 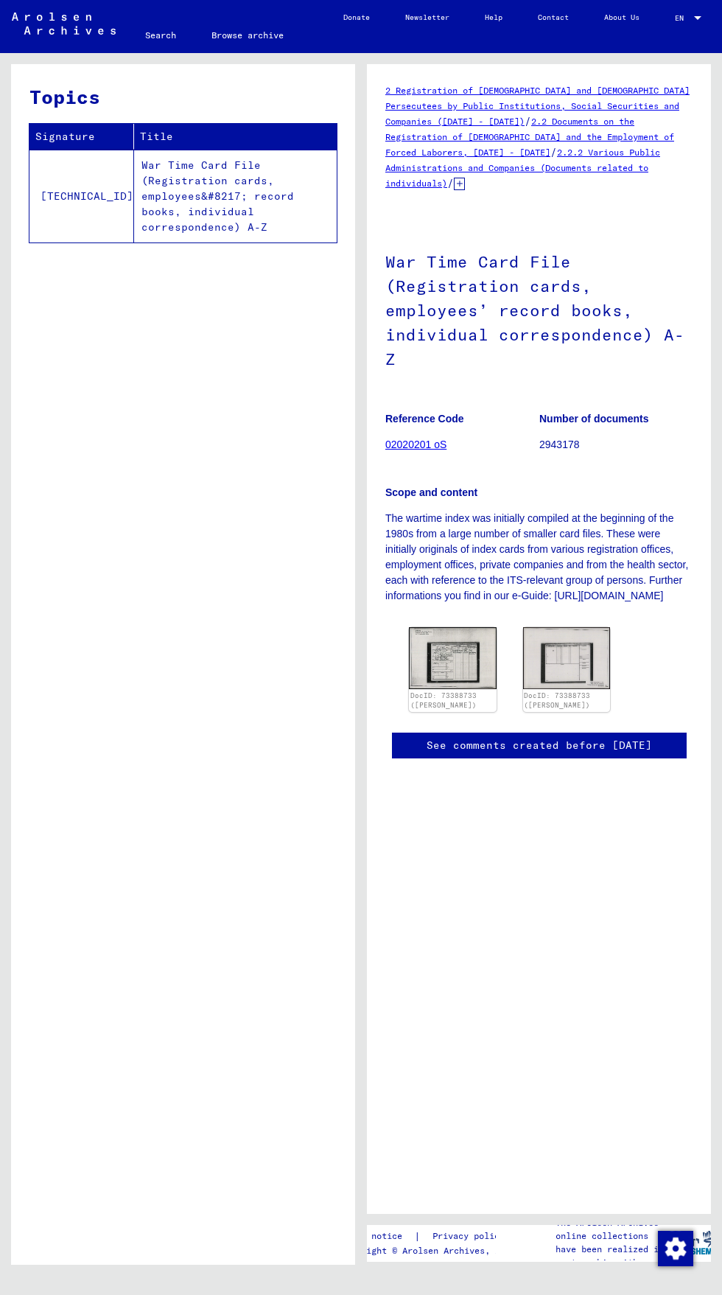 I want to click on p: Copyright © Arolsen Archives, 2021, so click(x=431, y=1251).